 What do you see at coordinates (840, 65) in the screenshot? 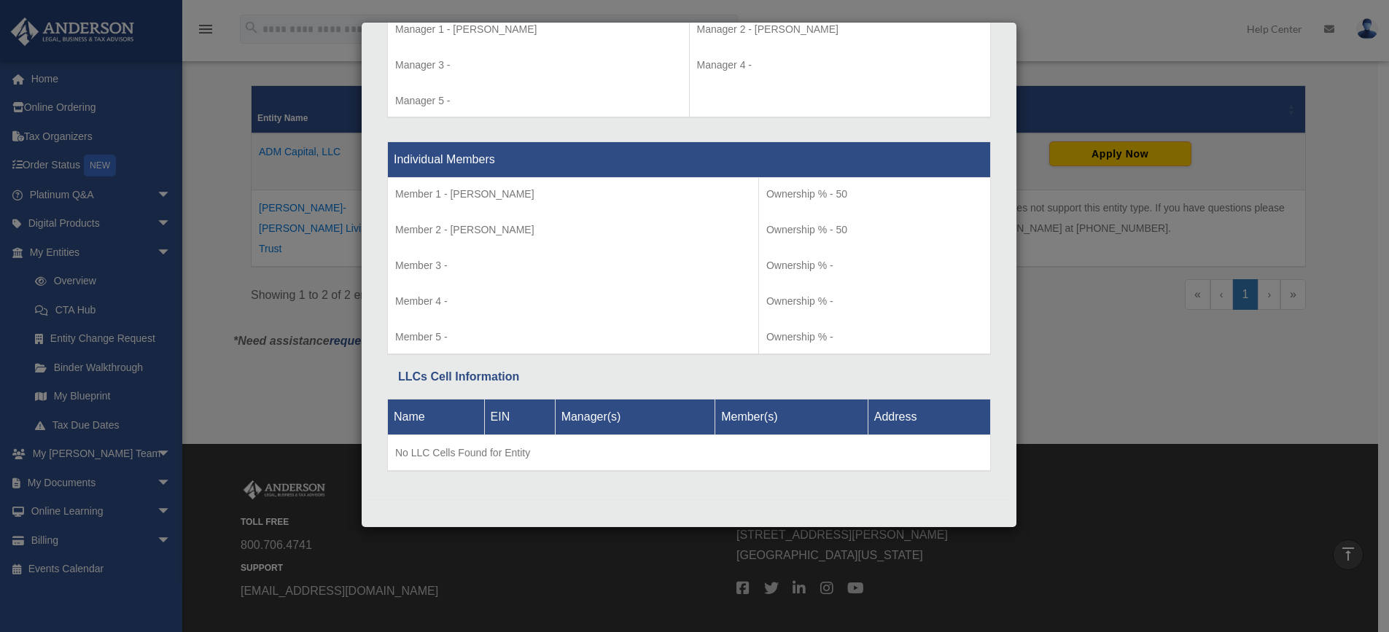
I see `p: Manager 4 -` at bounding box center [840, 65].